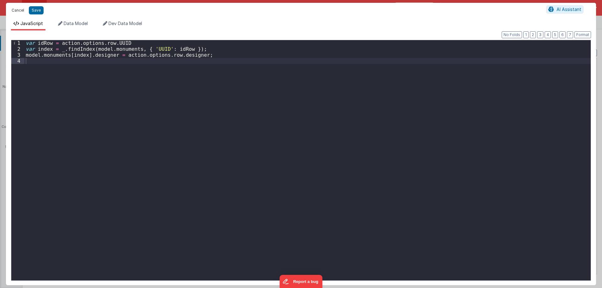  I want to click on span: Data Model, so click(76, 23).